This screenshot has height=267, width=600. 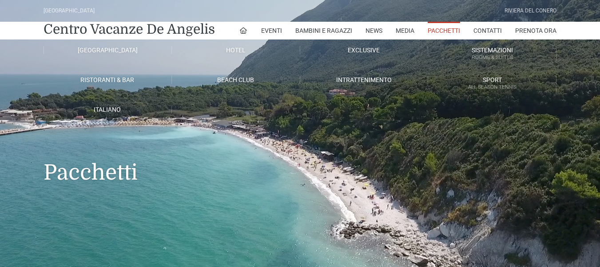 What do you see at coordinates (535, 31) in the screenshot?
I see `a: Prenota Ora` at bounding box center [535, 31].